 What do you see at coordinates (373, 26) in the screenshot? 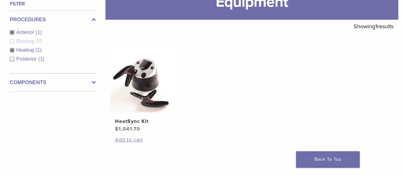
I see `p: Showing results` at bounding box center [373, 26].